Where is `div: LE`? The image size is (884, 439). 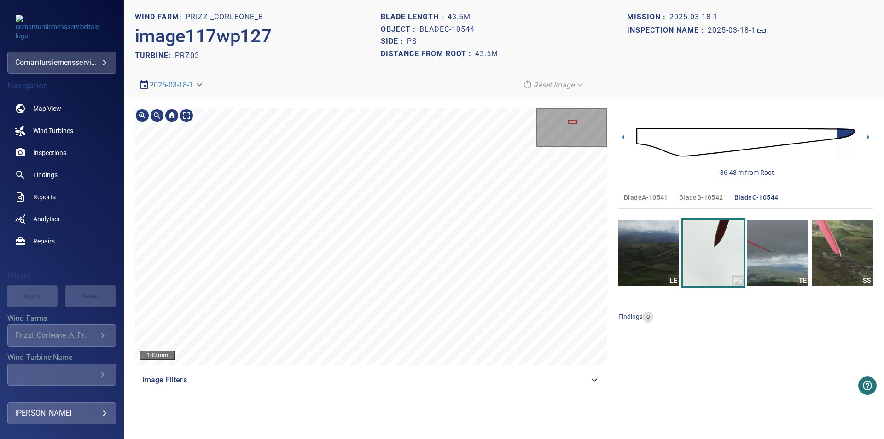
div: LE is located at coordinates (673, 280).